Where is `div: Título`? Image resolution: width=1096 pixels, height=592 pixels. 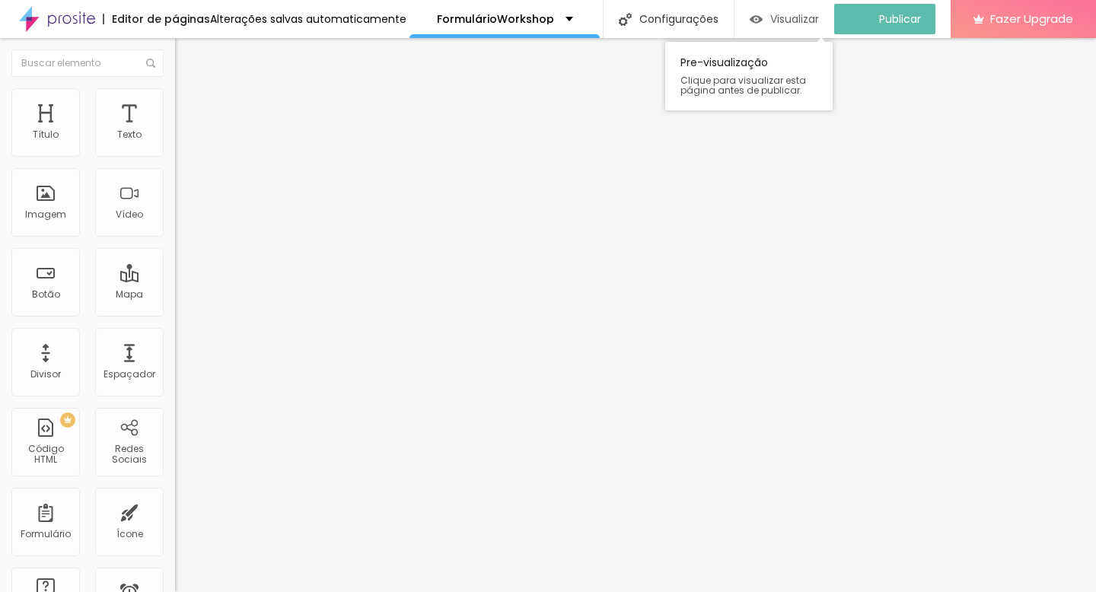 div: Título is located at coordinates (46, 135).